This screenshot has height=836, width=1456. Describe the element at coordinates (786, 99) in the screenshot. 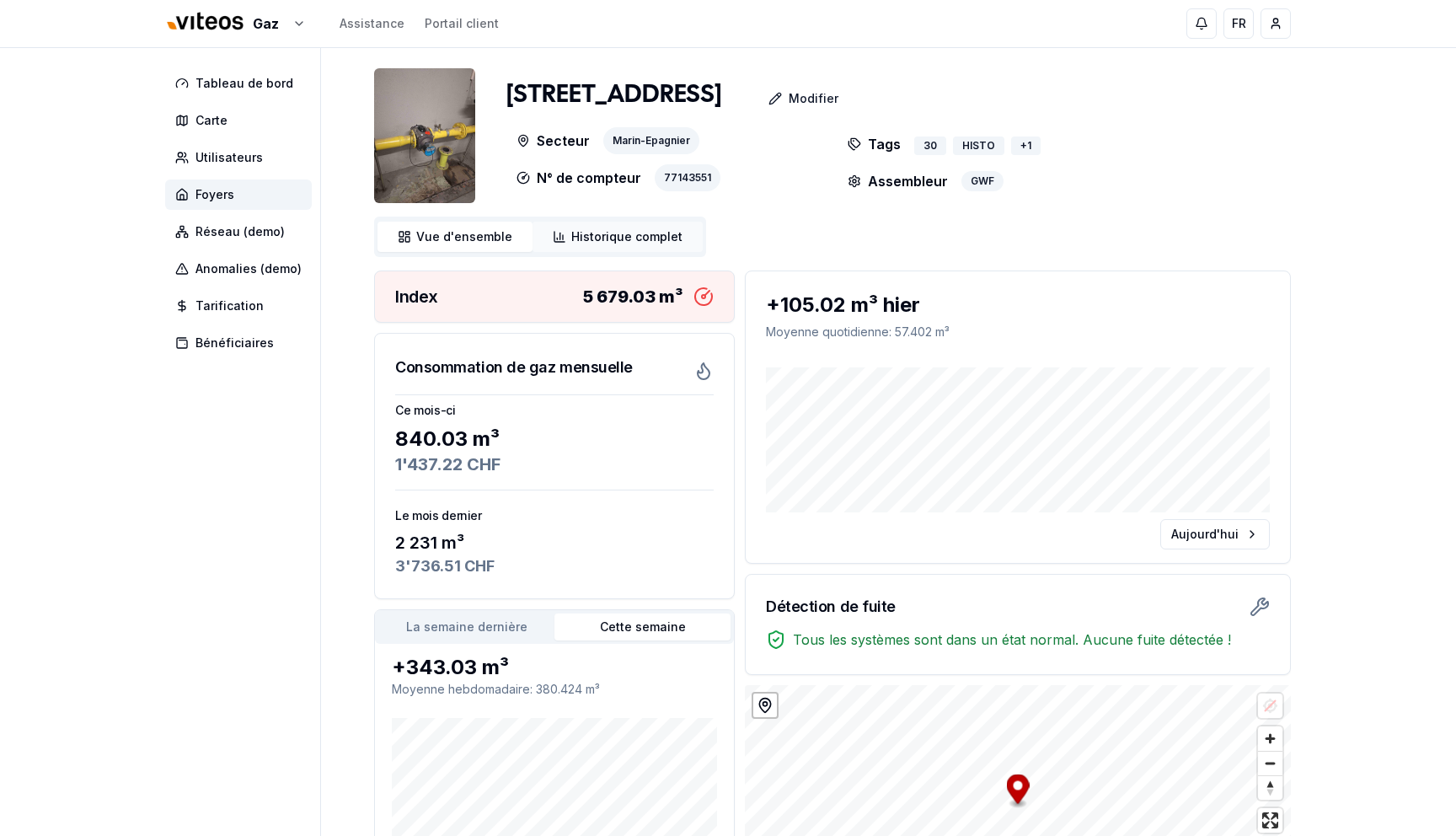

I see `a: Modifier` at that location.